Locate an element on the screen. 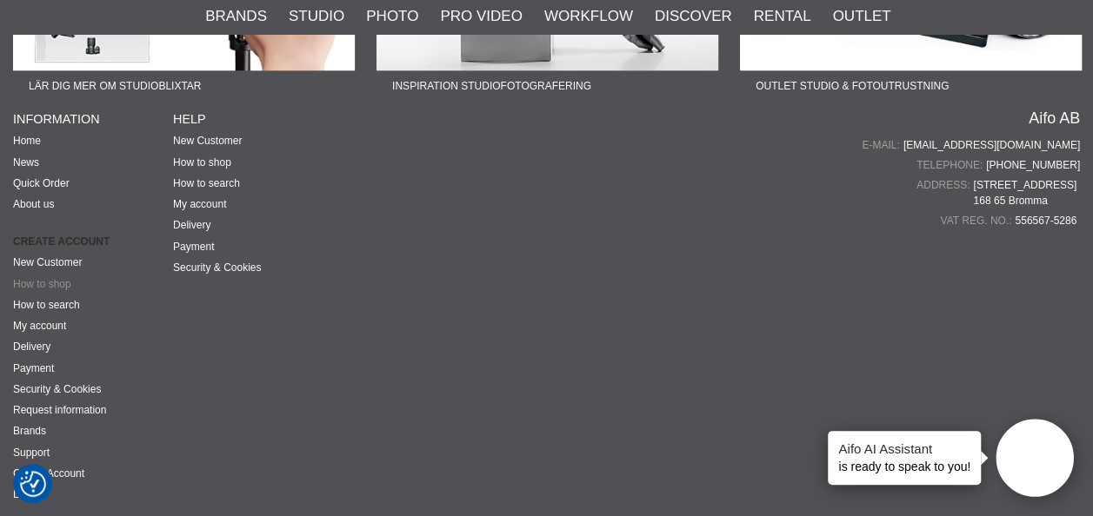 Image resolution: width=1093 pixels, height=516 pixels. span: Address: is located at coordinates (944, 185).